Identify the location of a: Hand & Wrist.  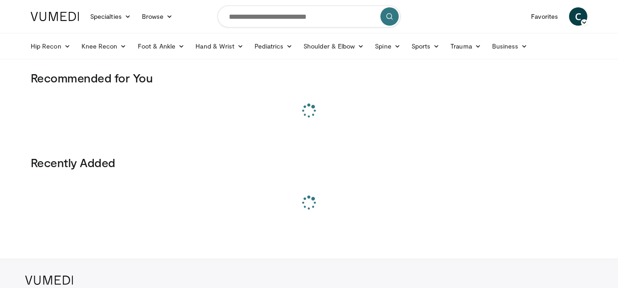
(219, 46).